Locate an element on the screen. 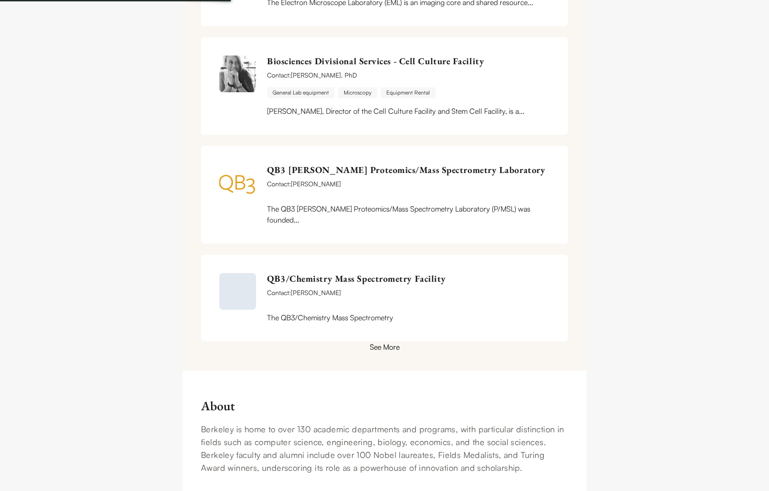  span: Microscopy is located at coordinates (357, 93).